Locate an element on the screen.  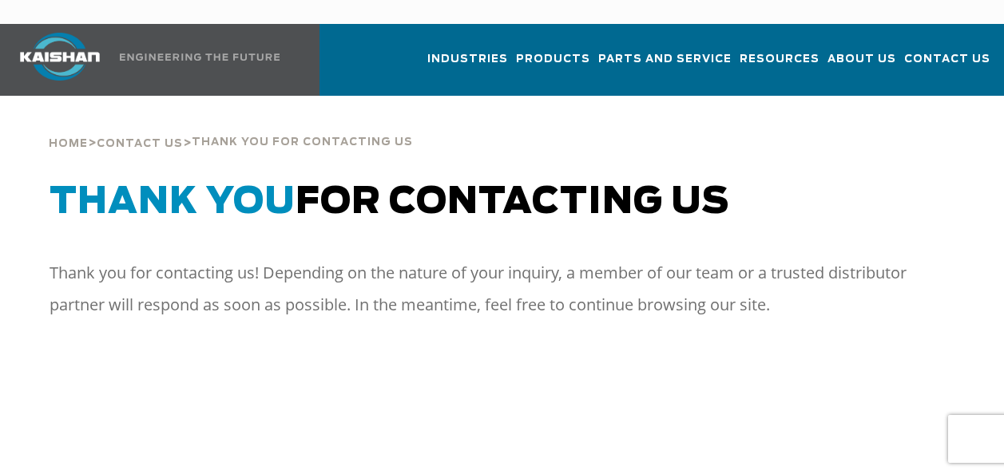
span: About Us is located at coordinates (861, 59).